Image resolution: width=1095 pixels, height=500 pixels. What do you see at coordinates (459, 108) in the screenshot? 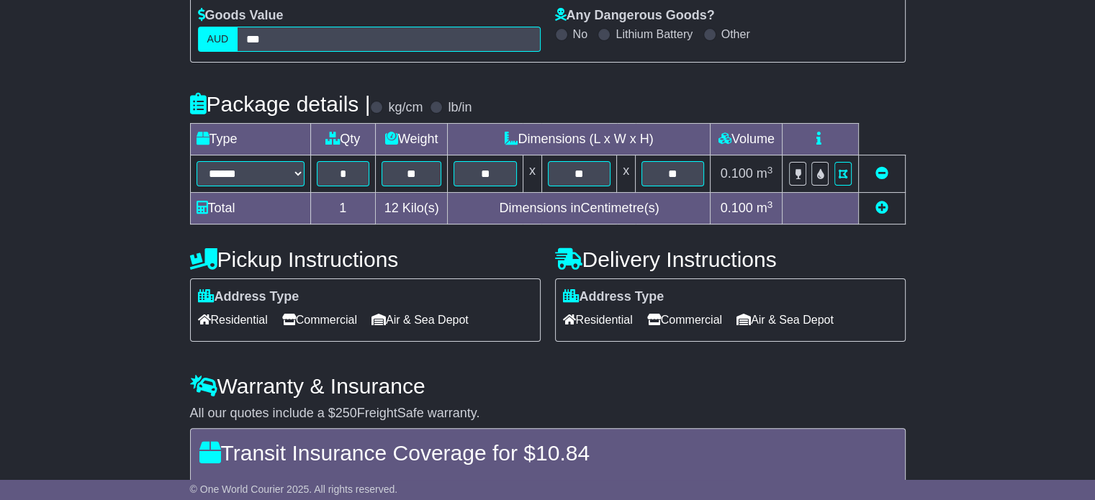
I see `label: lb/in` at bounding box center [459, 108].